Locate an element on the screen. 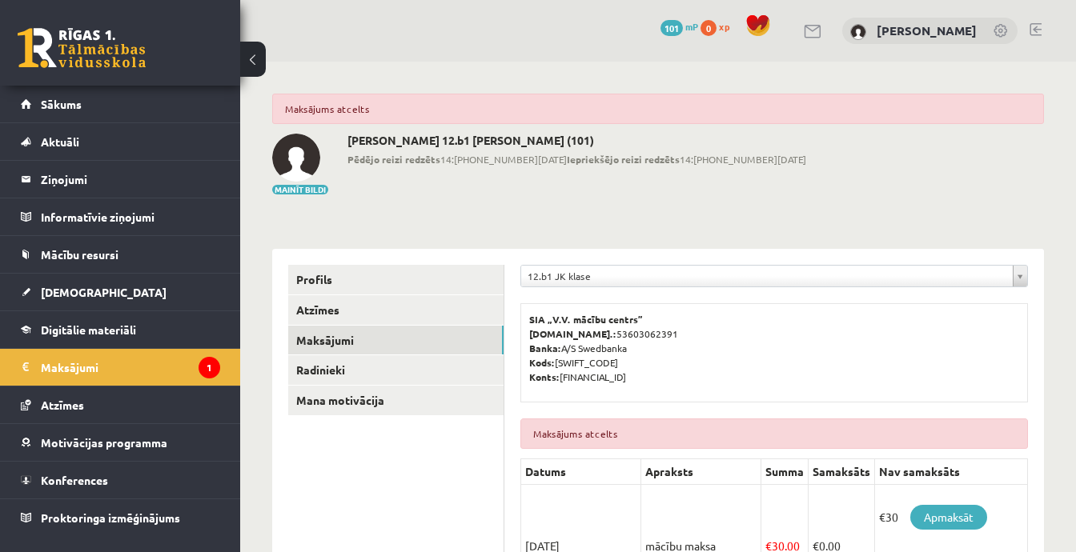 Image resolution: width=1076 pixels, height=552 pixels. a: Mana motivācija is located at coordinates (395, 400).